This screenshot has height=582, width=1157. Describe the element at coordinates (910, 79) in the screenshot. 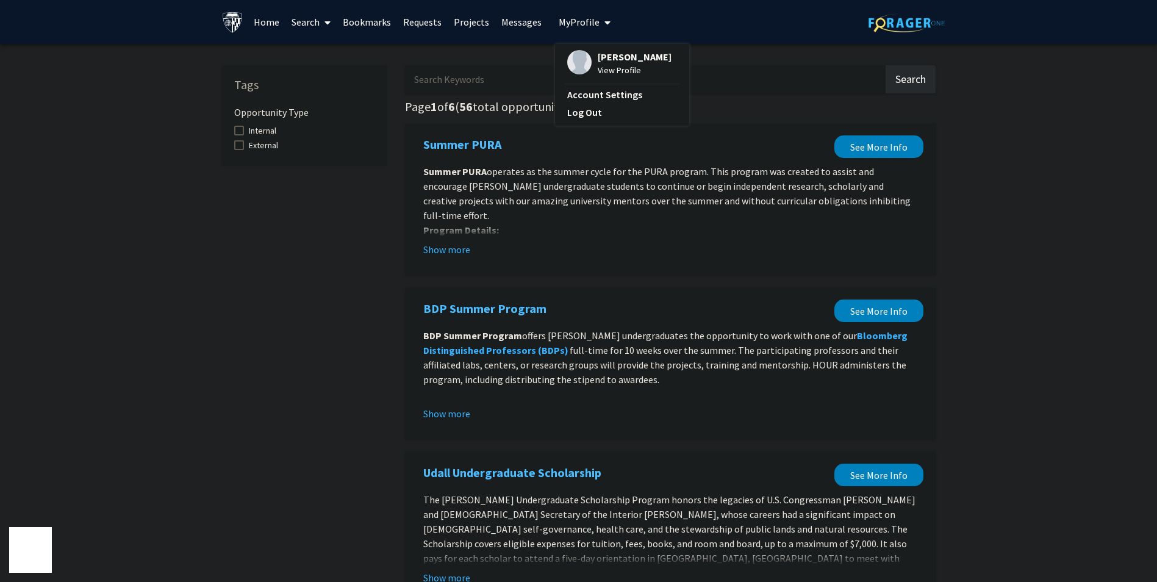

I see `button: Search` at that location.